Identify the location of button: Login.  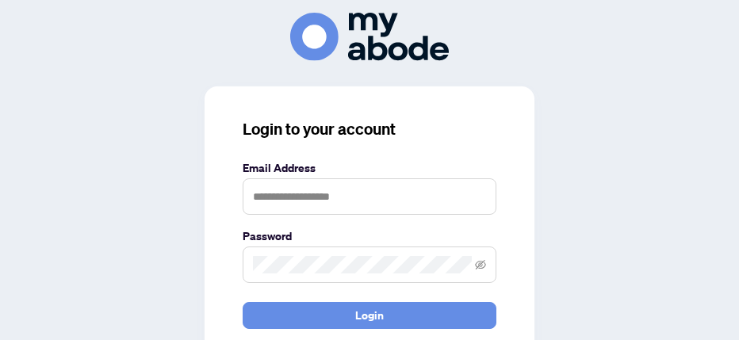
(370, 316).